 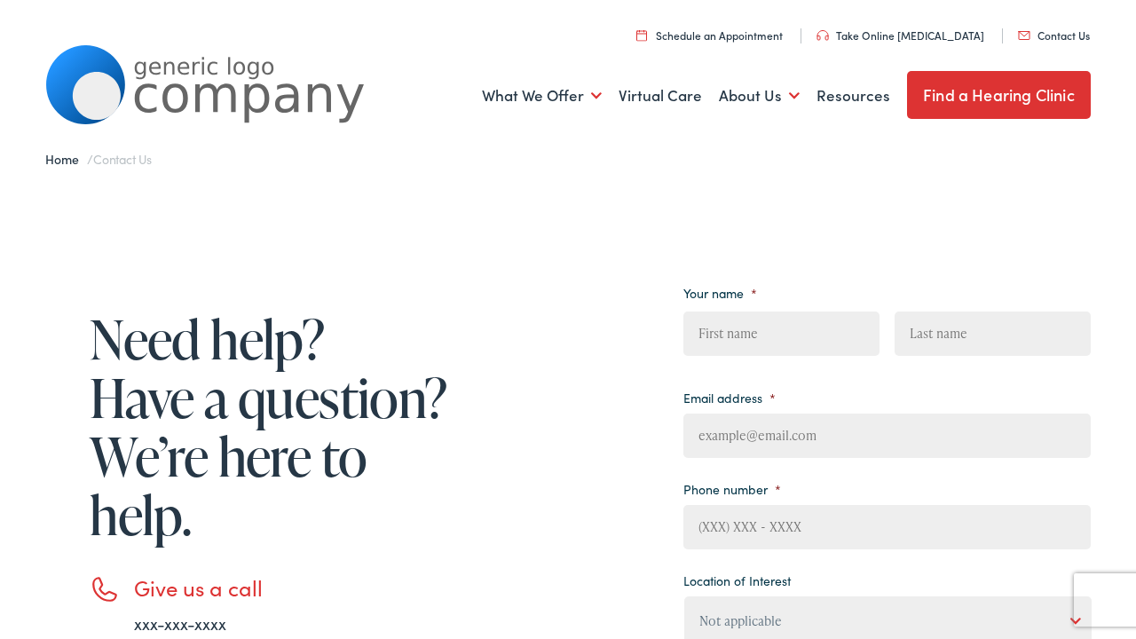 I want to click on a: Virtual Care, so click(x=661, y=96).